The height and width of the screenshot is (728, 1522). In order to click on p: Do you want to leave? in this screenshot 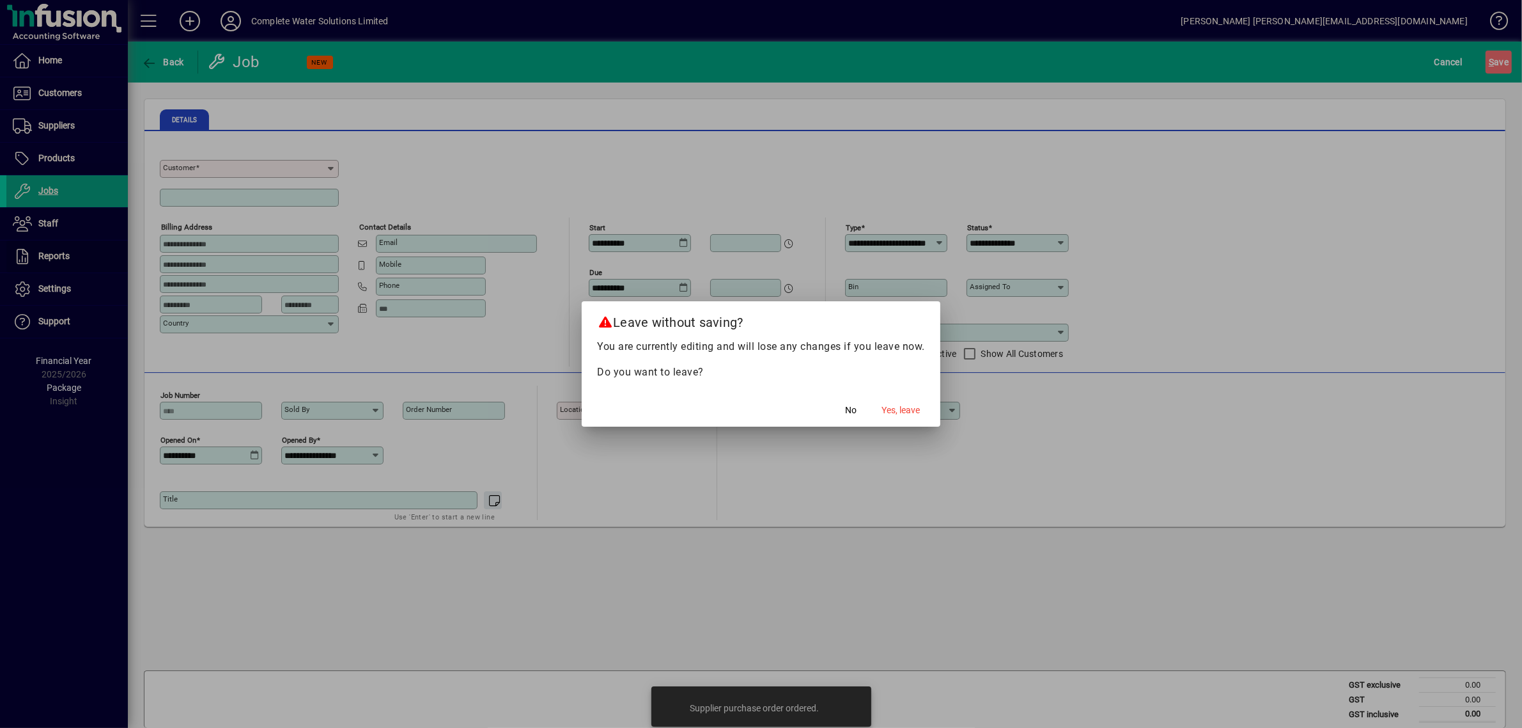, I will do `click(761, 372)`.